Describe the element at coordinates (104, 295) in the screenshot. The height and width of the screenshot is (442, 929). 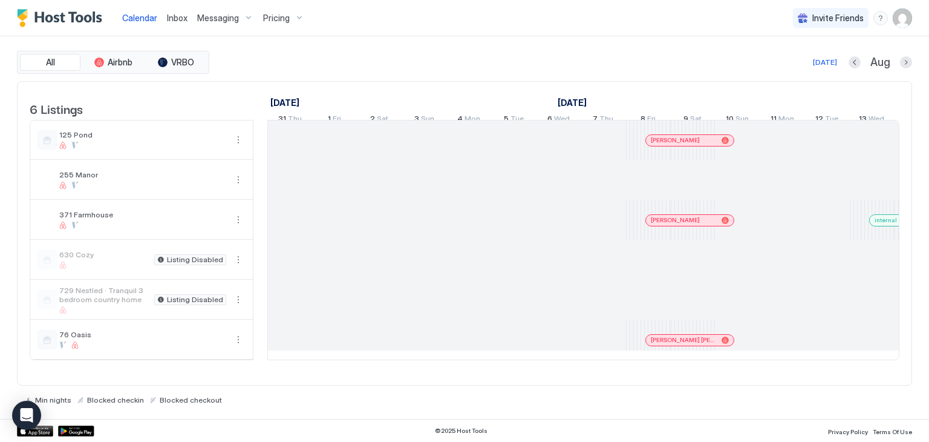
I see `span: 729 Nestled · Tranquil 3 bedroom country home` at that location.